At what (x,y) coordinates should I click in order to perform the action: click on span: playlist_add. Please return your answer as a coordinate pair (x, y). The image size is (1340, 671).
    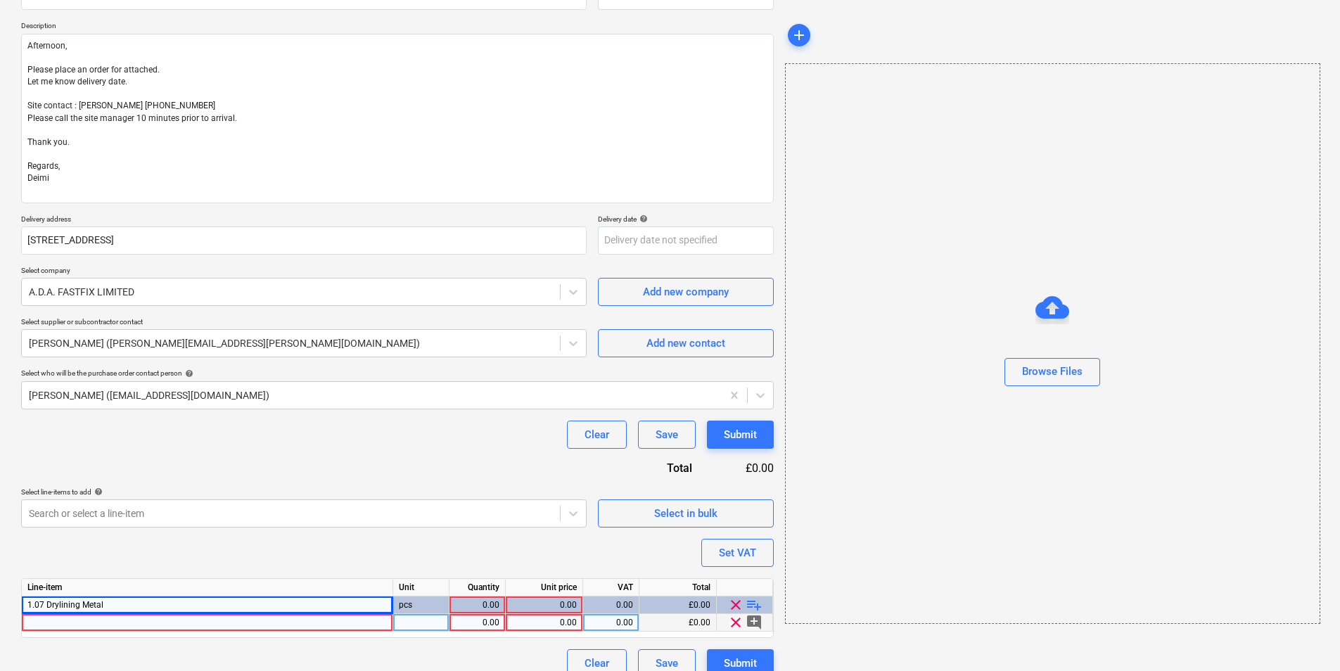
    Looking at the image, I should click on (754, 605).